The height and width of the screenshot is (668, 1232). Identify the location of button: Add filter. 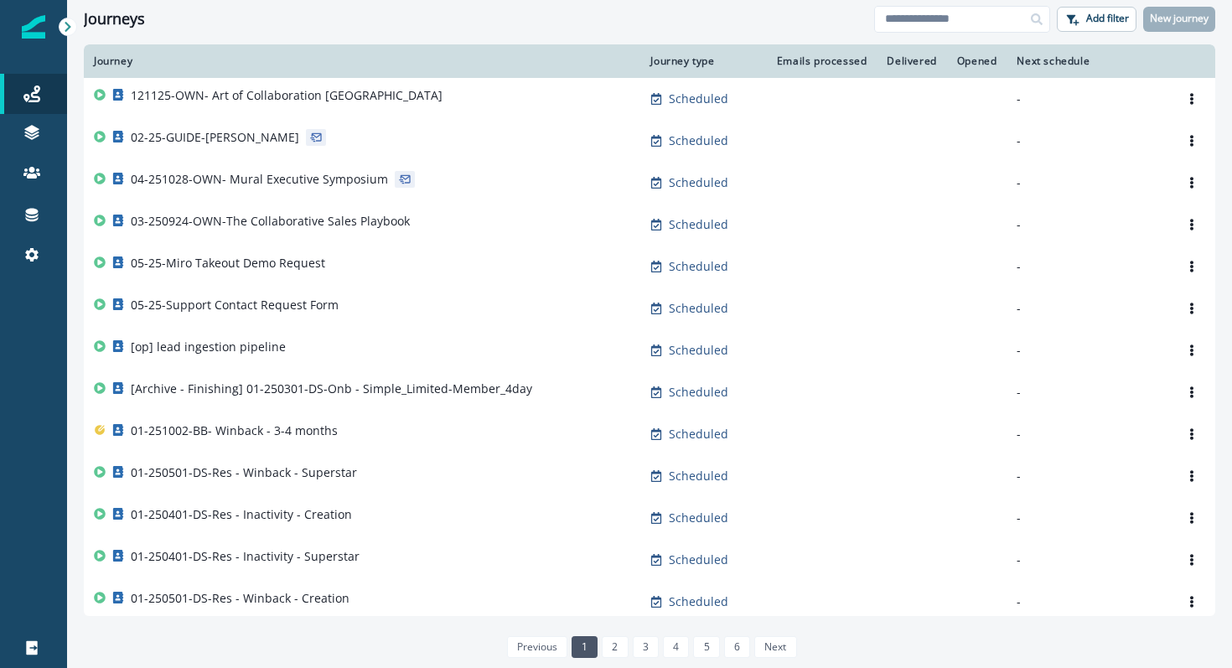
(1096, 19).